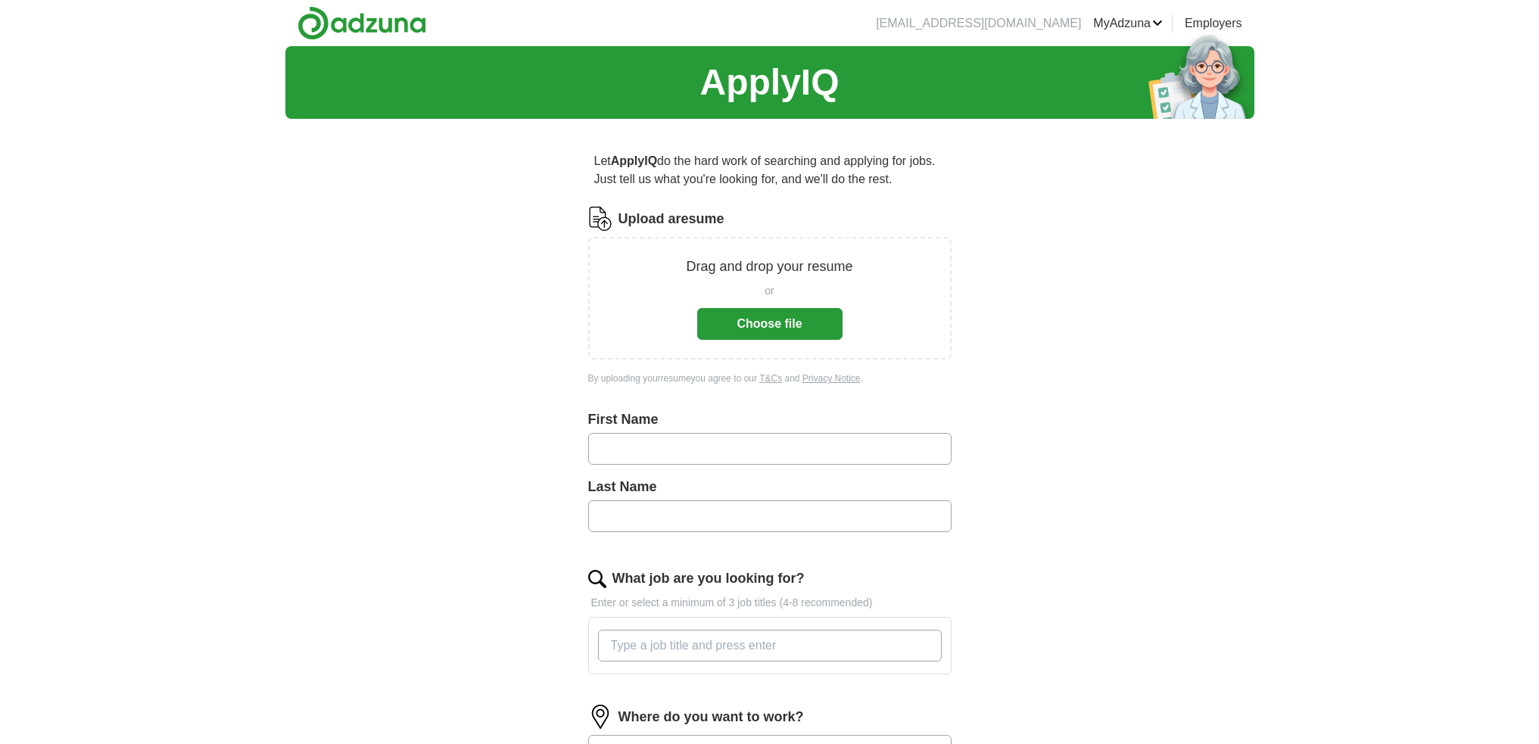 The height and width of the screenshot is (744, 1539). I want to click on span: or, so click(769, 291).